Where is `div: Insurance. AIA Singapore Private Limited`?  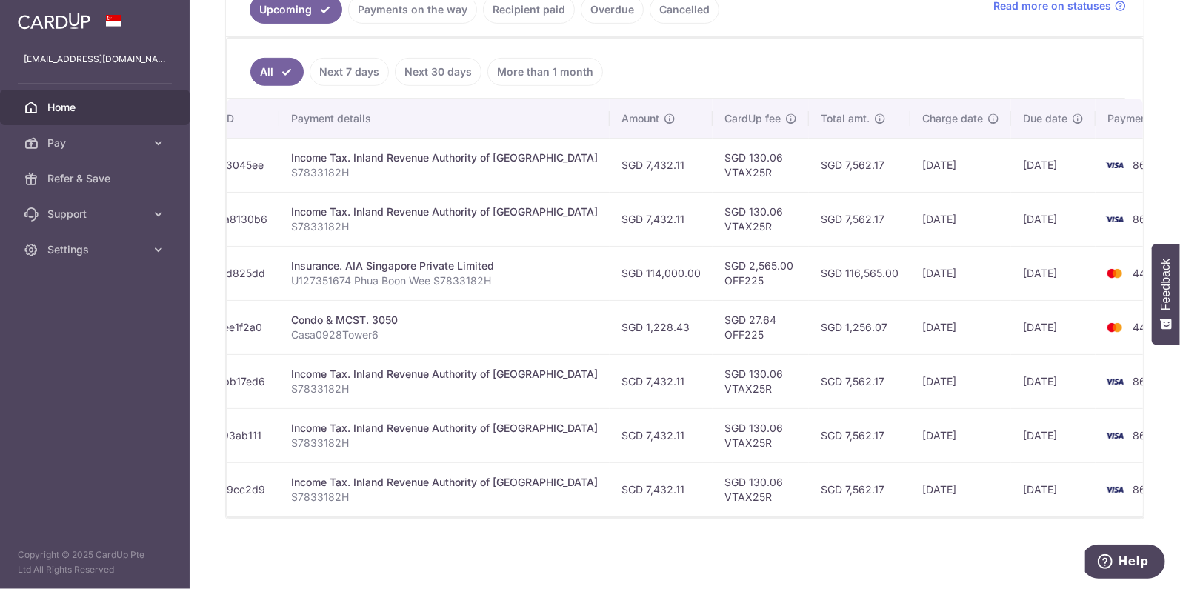
div: Insurance. AIA Singapore Private Limited is located at coordinates (444, 266).